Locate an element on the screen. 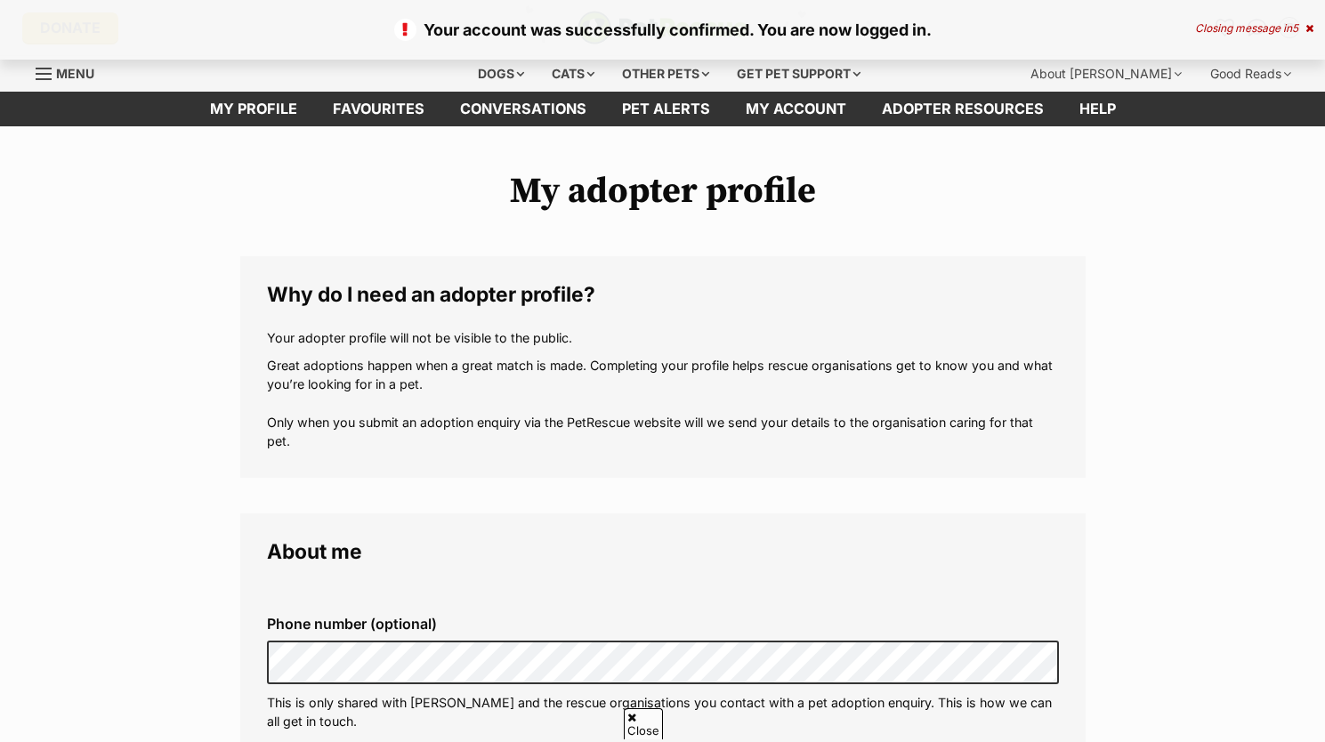 The image size is (1325, 742). div: Other pets is located at coordinates (666, 74).